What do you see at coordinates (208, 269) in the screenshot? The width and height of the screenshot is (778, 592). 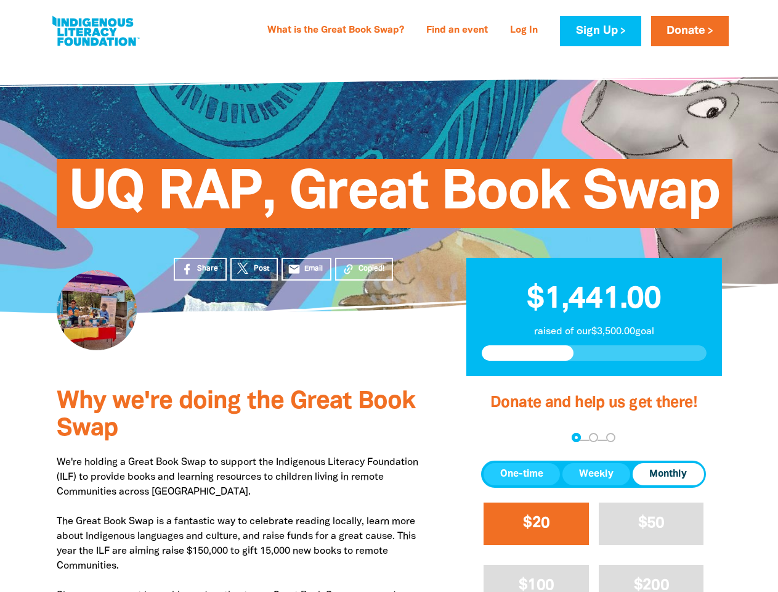 I see `span: Share` at bounding box center [208, 269].